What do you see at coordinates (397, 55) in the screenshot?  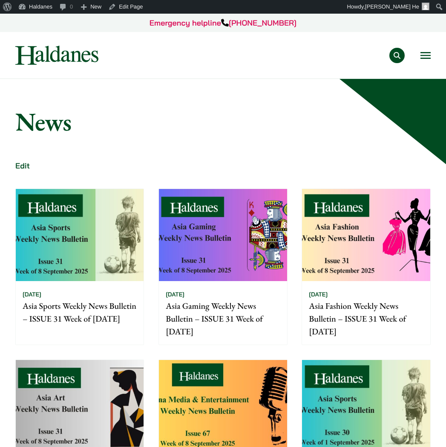 I see `button: Search` at bounding box center [397, 55].